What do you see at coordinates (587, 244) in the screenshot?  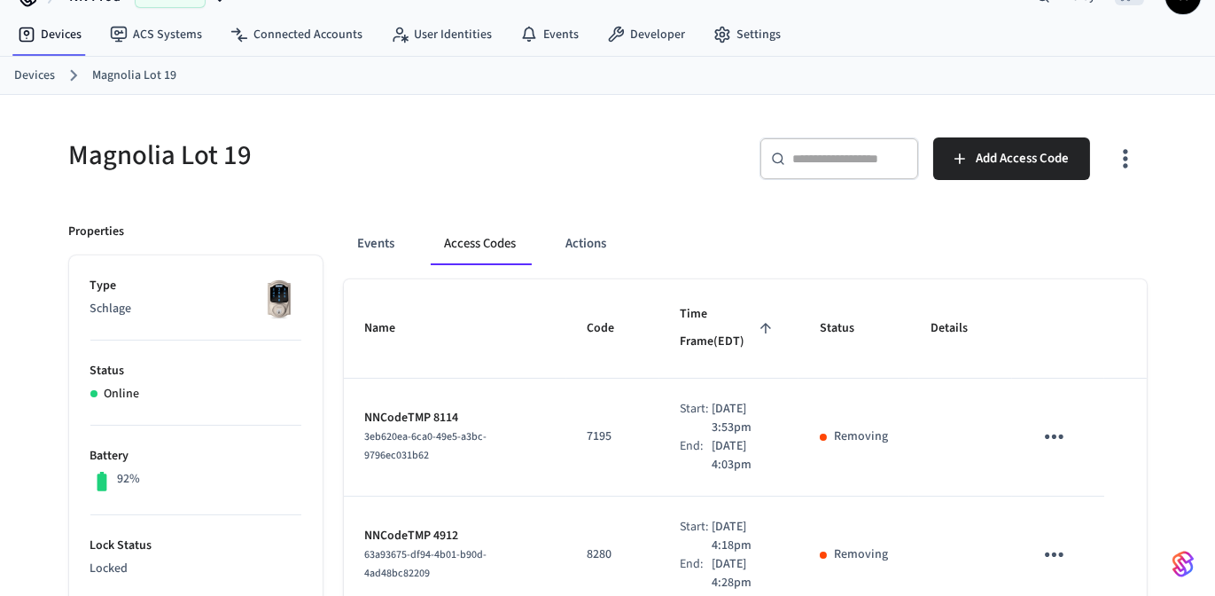 I see `button: Actions` at bounding box center [587, 244].